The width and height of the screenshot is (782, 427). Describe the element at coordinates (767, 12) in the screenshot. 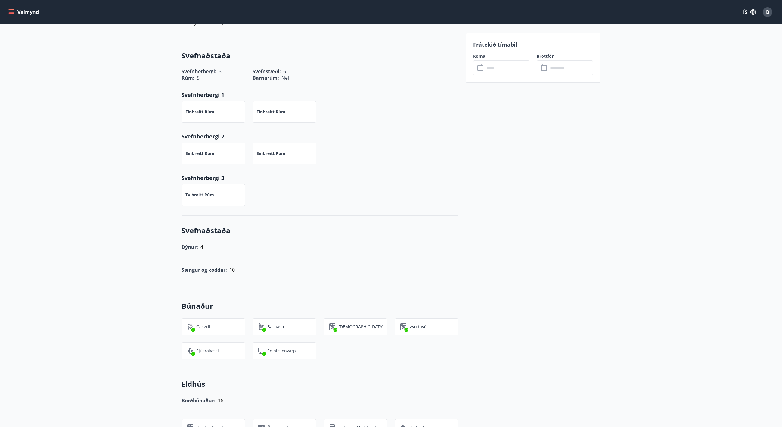

I see `button: B` at that location.